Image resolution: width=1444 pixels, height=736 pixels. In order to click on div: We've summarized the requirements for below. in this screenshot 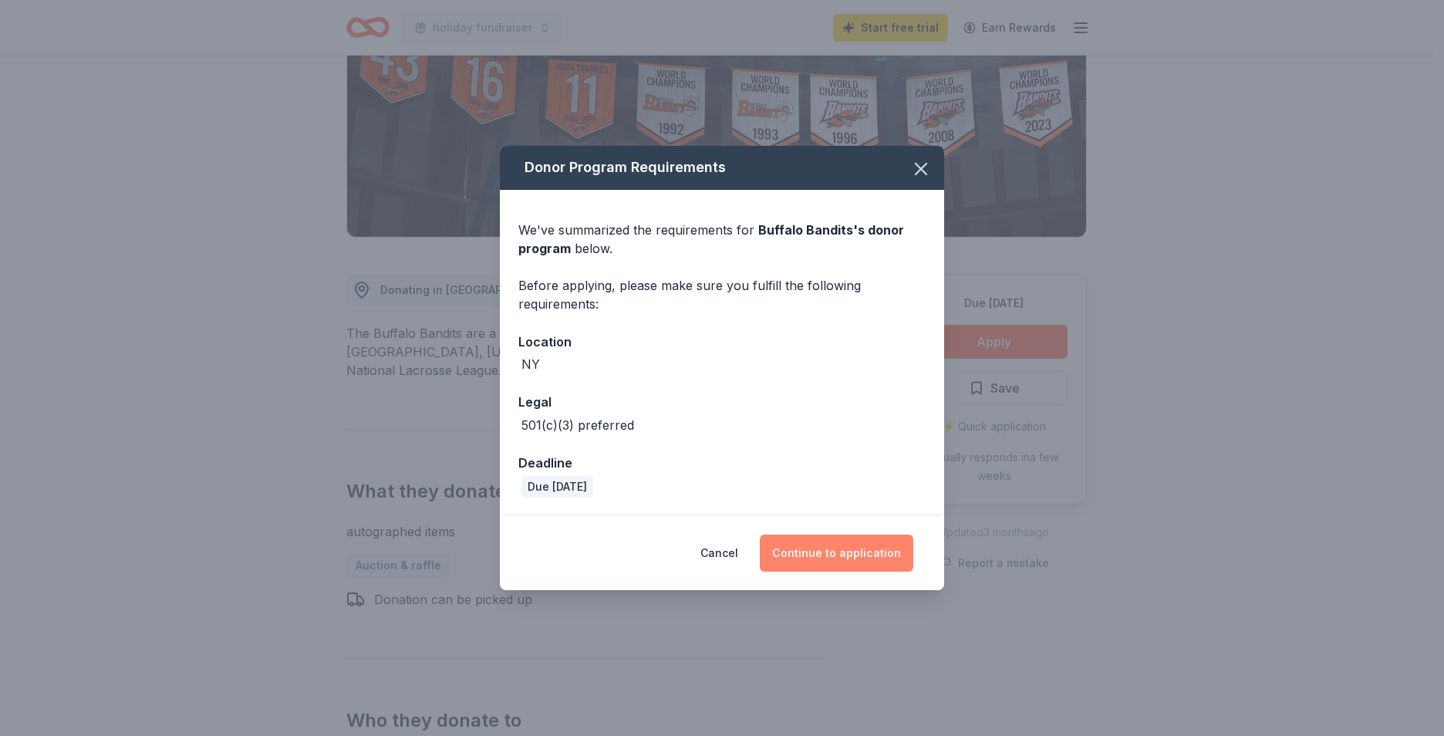, I will do `click(722, 239)`.